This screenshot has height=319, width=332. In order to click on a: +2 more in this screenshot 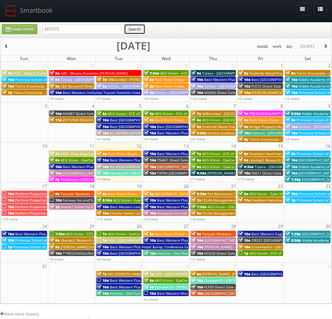, I will do `click(198, 259)`.